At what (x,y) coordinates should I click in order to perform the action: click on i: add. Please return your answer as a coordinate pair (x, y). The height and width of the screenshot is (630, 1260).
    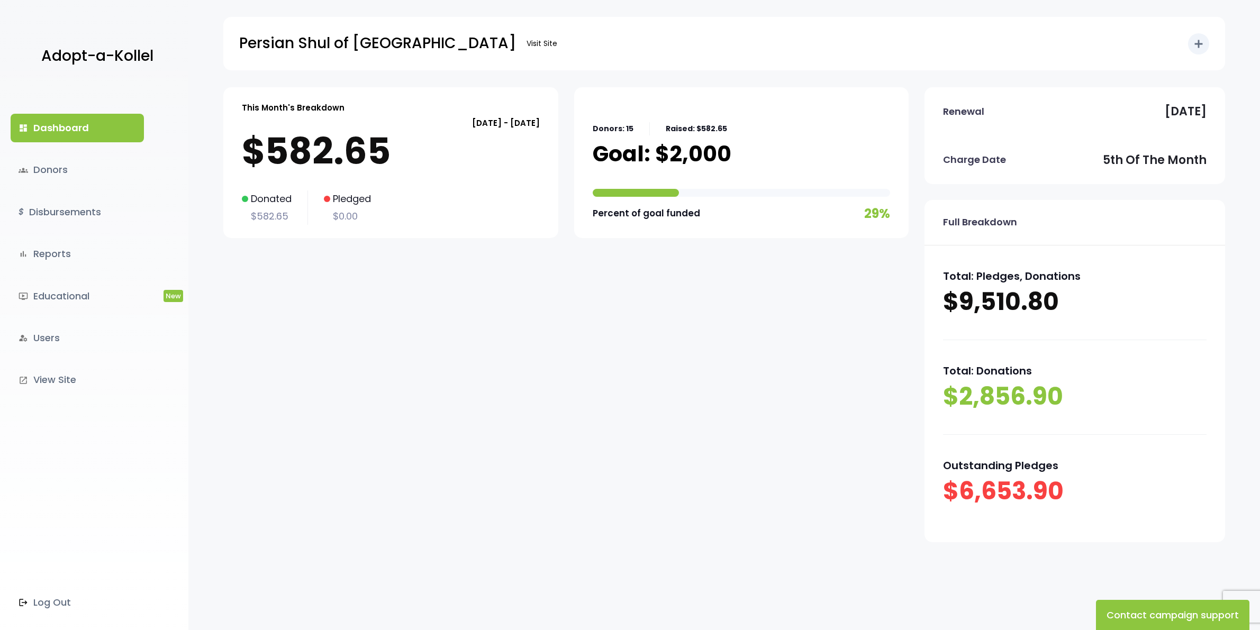
    Looking at the image, I should click on (1199, 44).